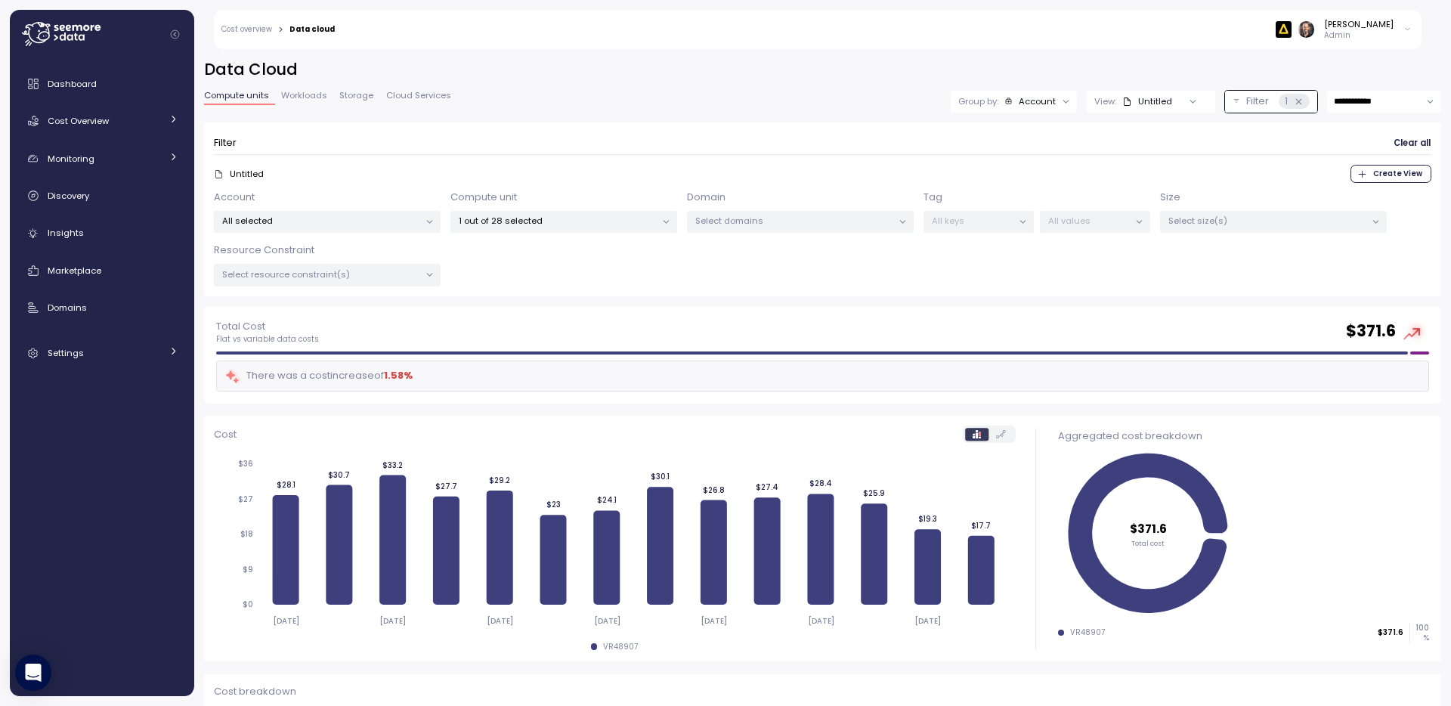 This screenshot has width=1451, height=706. What do you see at coordinates (1371, 331) in the screenshot?
I see `h2: $ 371.6` at bounding box center [1371, 331].